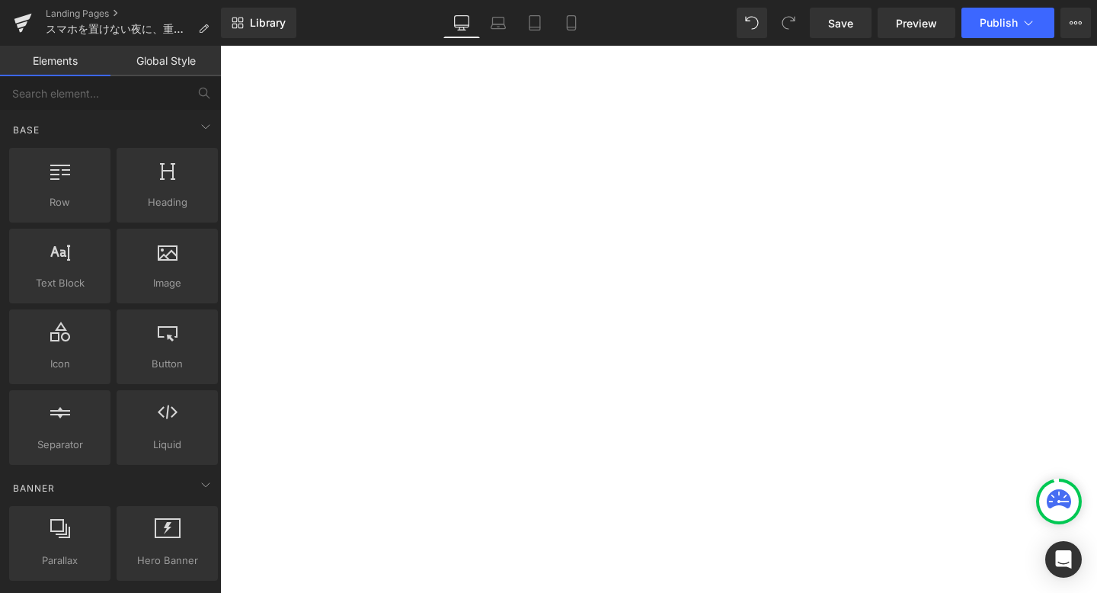 The image size is (1097, 593). What do you see at coordinates (1063, 559) in the screenshot?
I see `div: Open Intercom Messenger` at bounding box center [1063, 559].